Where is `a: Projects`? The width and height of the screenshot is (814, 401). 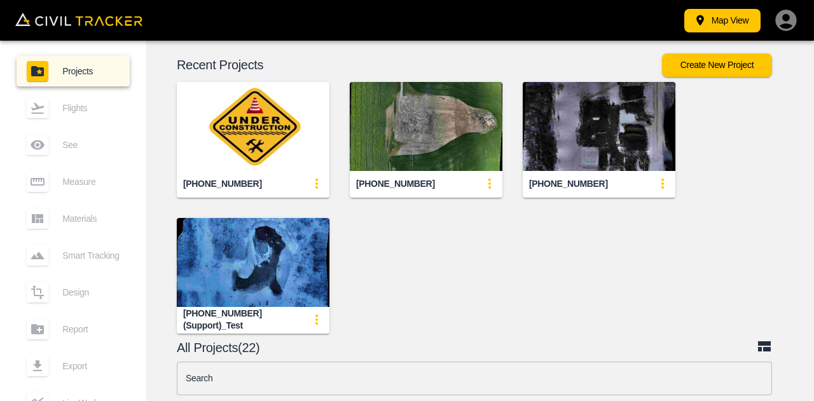
a: Projects is located at coordinates (73, 71).